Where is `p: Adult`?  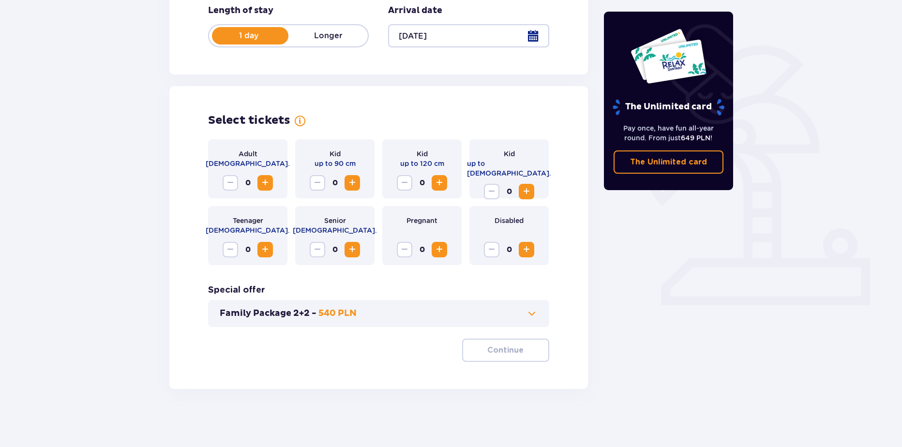
p: Adult is located at coordinates (248, 154).